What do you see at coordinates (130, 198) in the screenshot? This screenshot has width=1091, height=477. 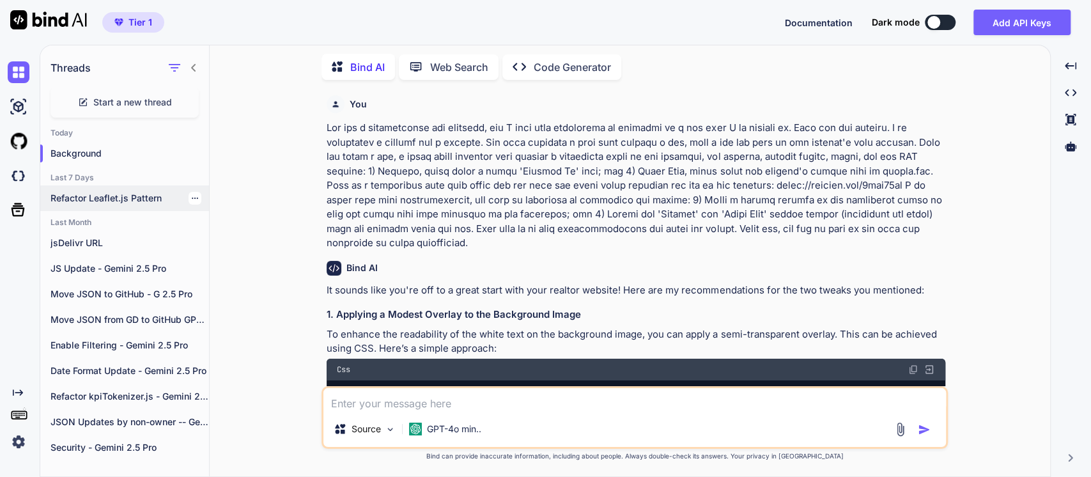 I see `p: Refactor Leaflet.js Pattern` at bounding box center [130, 198].